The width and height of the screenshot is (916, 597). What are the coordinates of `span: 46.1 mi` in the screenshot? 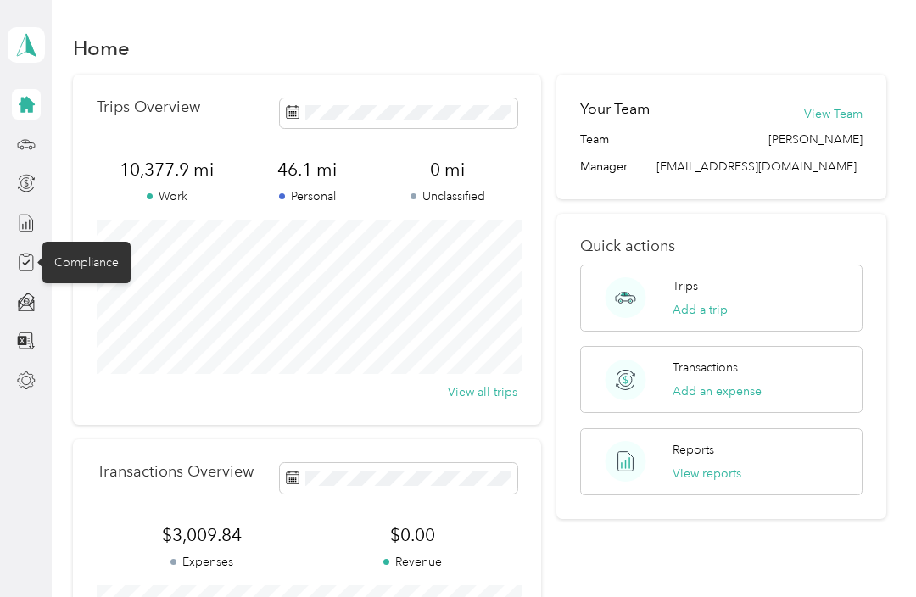 It's located at (307, 170).